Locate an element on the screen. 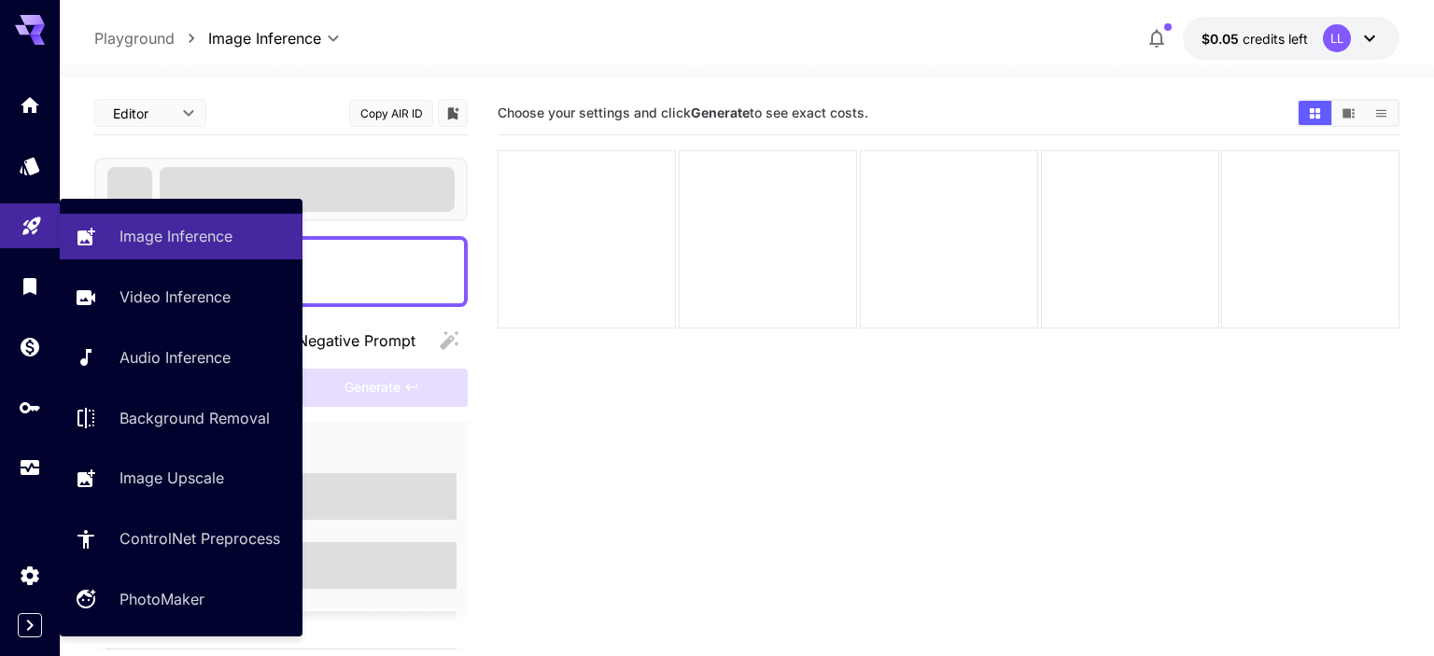 This screenshot has width=1434, height=656. a: Background Removal is located at coordinates (181, 417).